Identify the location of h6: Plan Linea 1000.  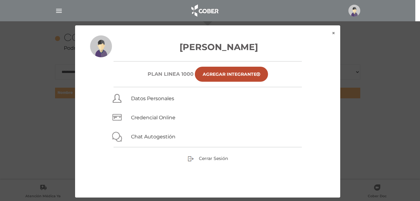
(171, 74).